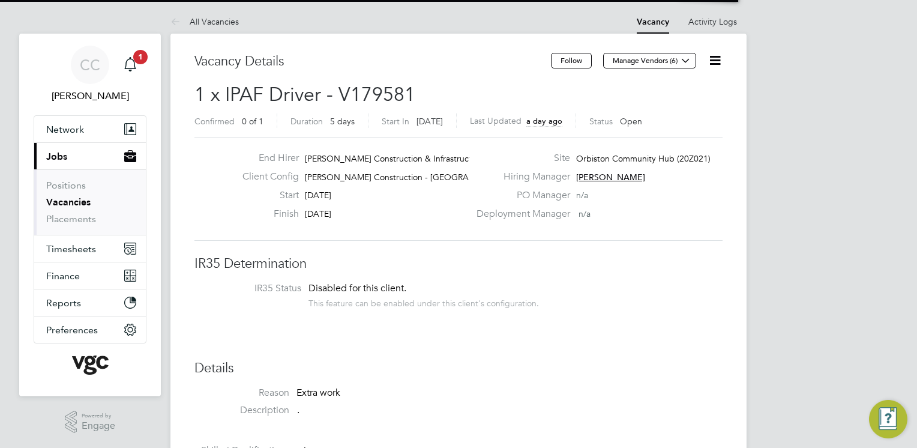  What do you see at coordinates (424, 301) in the screenshot?
I see `div: This feature can be enabled under this client's configuration.` at bounding box center [424, 301].